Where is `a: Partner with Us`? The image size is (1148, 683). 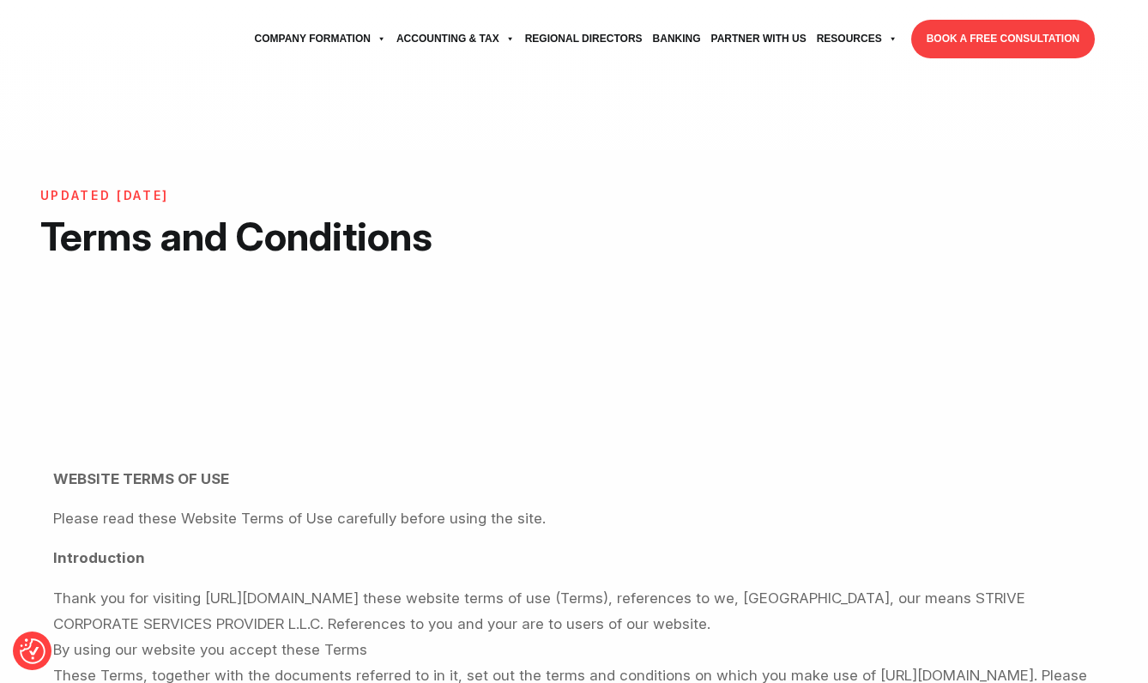
a: Partner with Us is located at coordinates (759, 39).